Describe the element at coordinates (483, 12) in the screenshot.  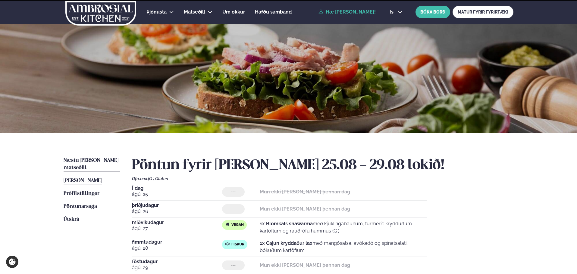
I see `a: MATUR FYRIR FYRIRTÆKI` at that location.